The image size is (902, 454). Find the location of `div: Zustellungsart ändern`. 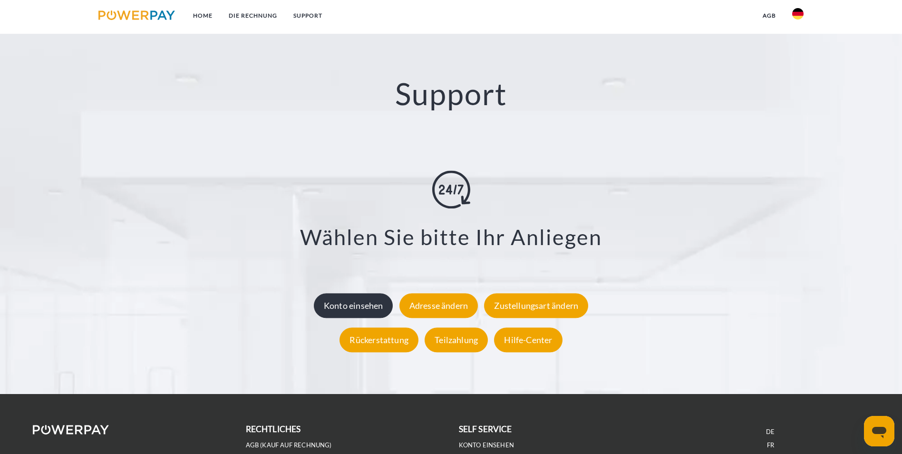

div: Zustellungsart ändern is located at coordinates (536, 305).